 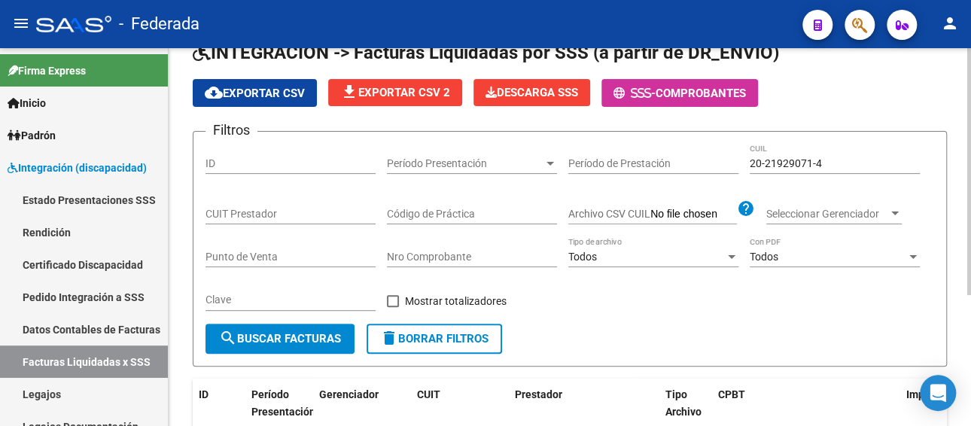 I want to click on mat-icon: help, so click(x=746, y=208).